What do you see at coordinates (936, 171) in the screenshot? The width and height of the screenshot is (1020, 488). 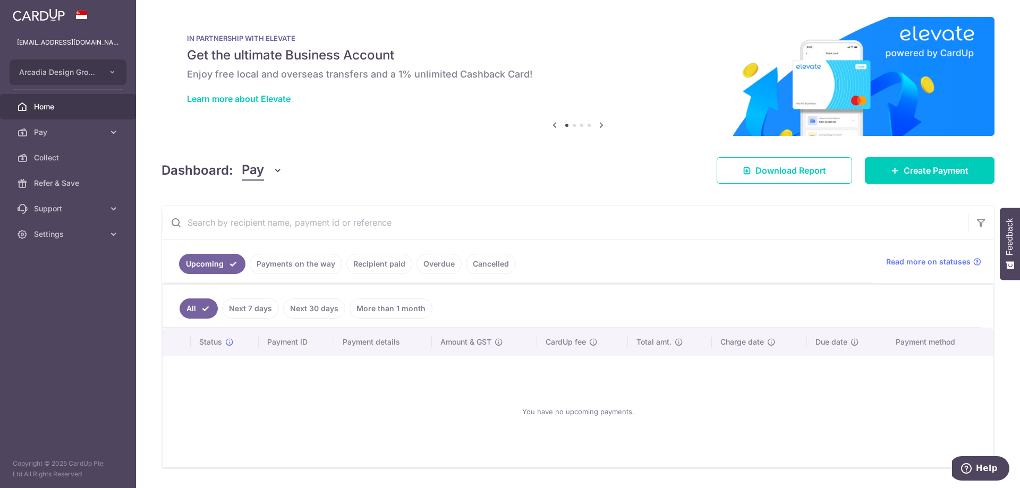 I see `span: Create Payment` at bounding box center [936, 171].